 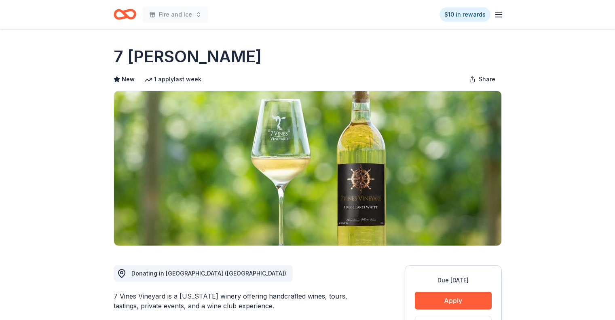 I want to click on span: Fire and Ice, so click(x=175, y=15).